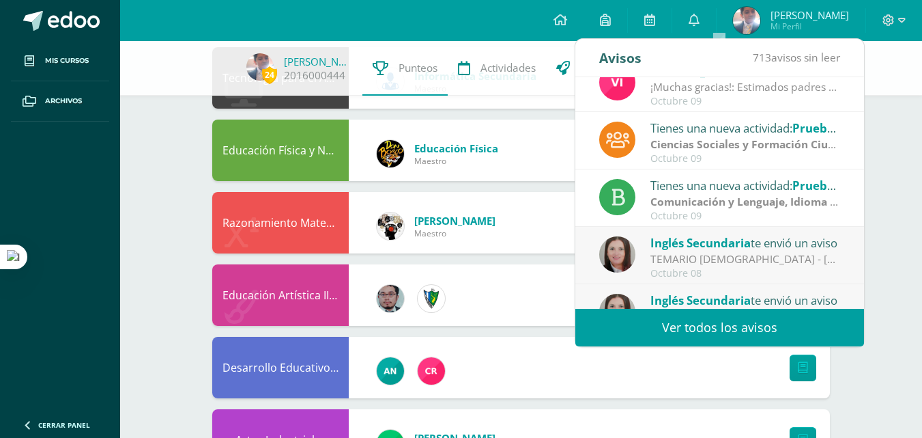 This screenshot has width=922, height=438. Describe the element at coordinates (390, 154) in the screenshot. I see `img: eda3c0d1caa5ac1a520cf0290d7c6ae4.png` at that location.